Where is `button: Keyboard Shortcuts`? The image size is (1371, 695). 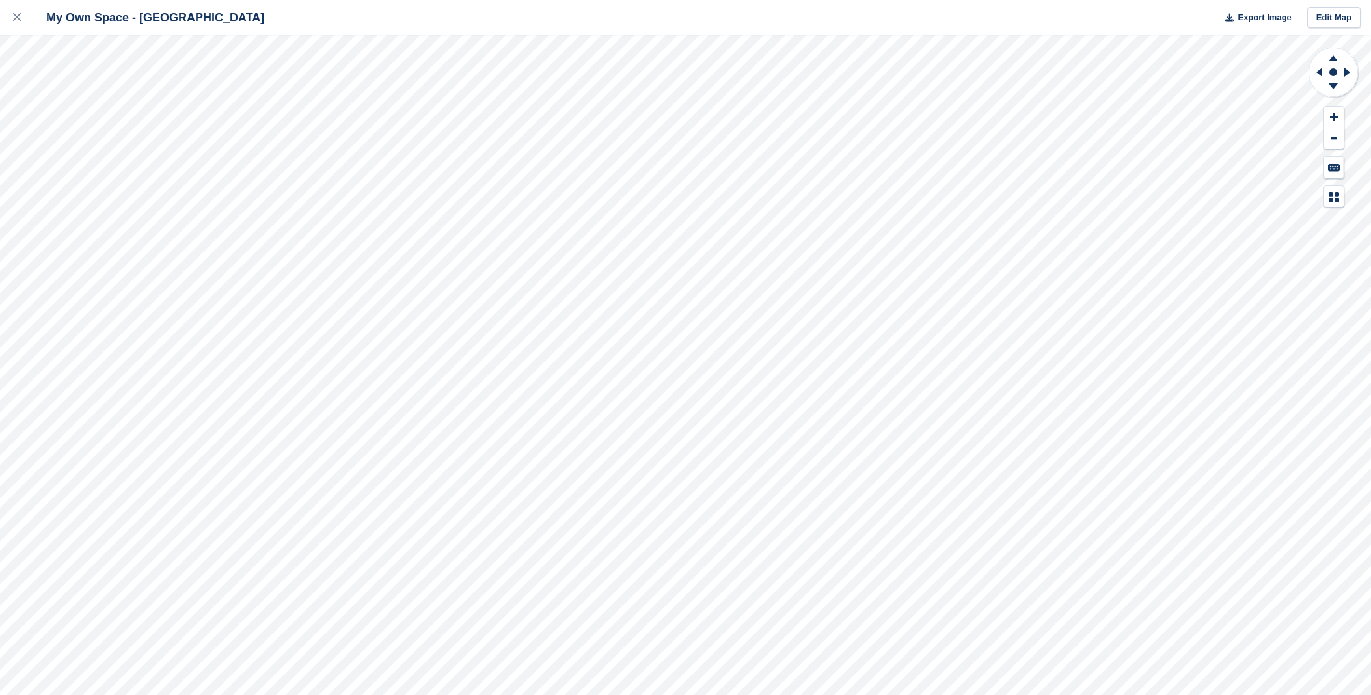
button: Keyboard Shortcuts is located at coordinates (1334, 167).